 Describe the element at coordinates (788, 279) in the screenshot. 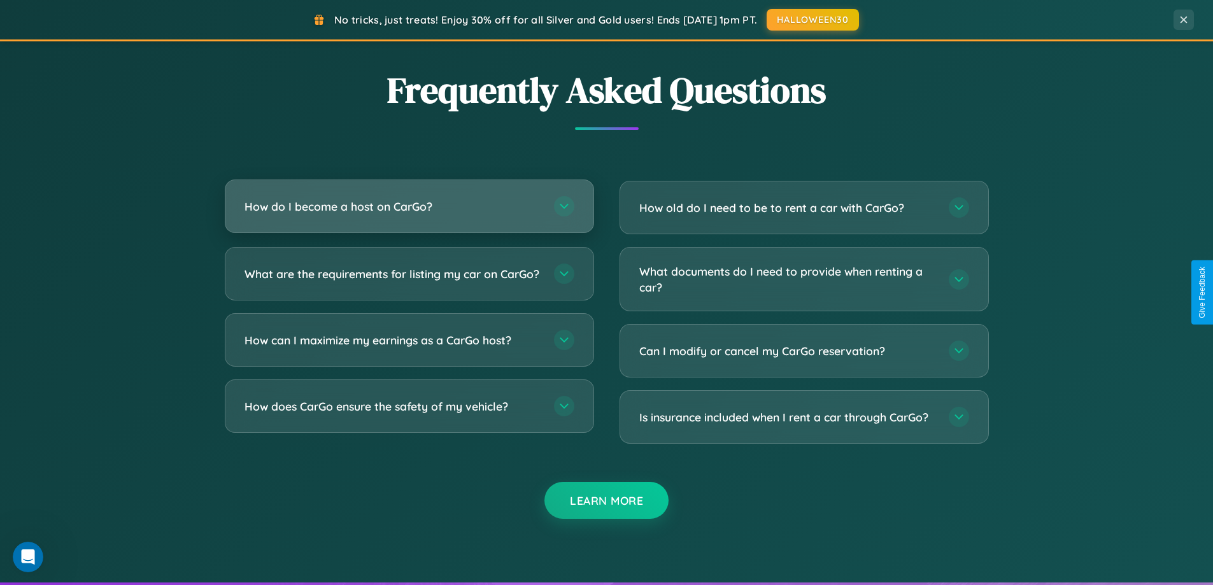

I see `h3: What documents do I need to provide when renting a car?` at that location.